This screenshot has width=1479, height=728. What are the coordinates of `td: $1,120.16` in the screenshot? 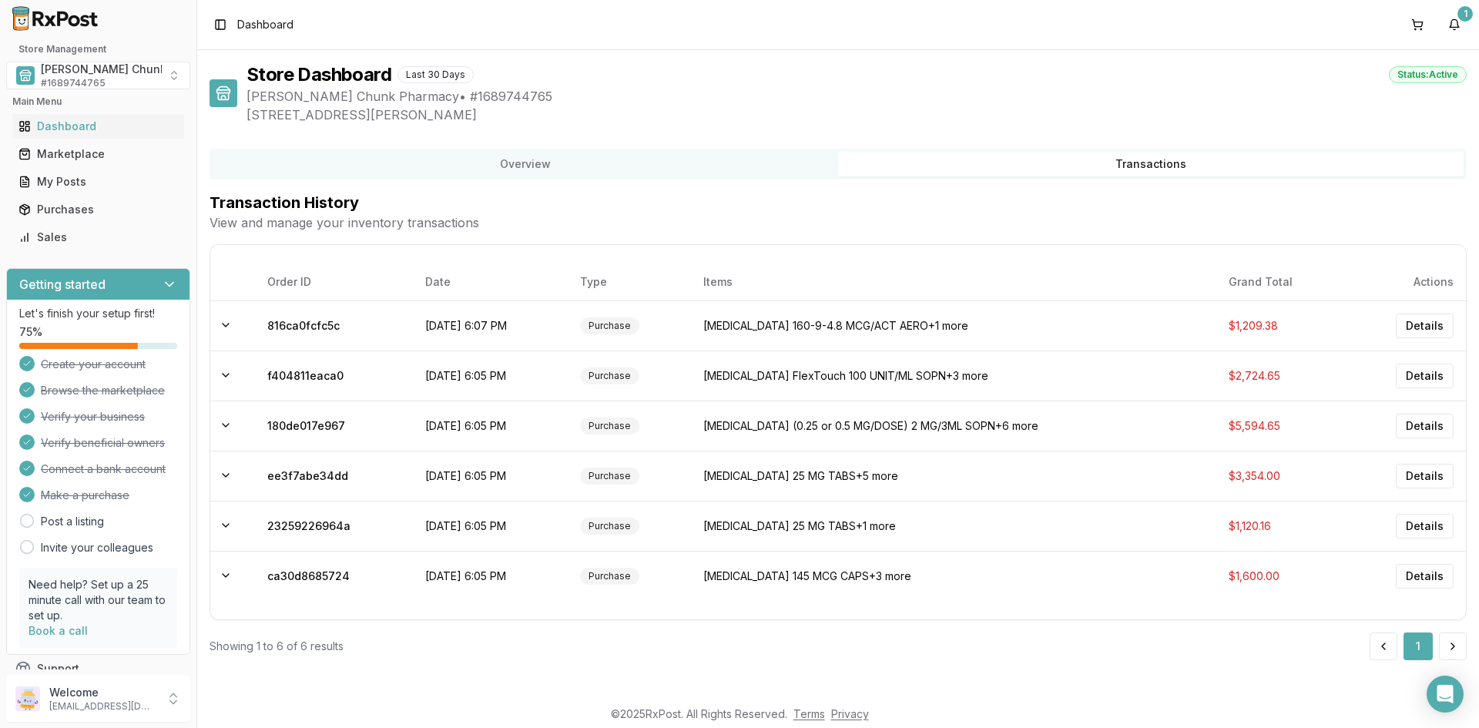 It's located at (1281, 525).